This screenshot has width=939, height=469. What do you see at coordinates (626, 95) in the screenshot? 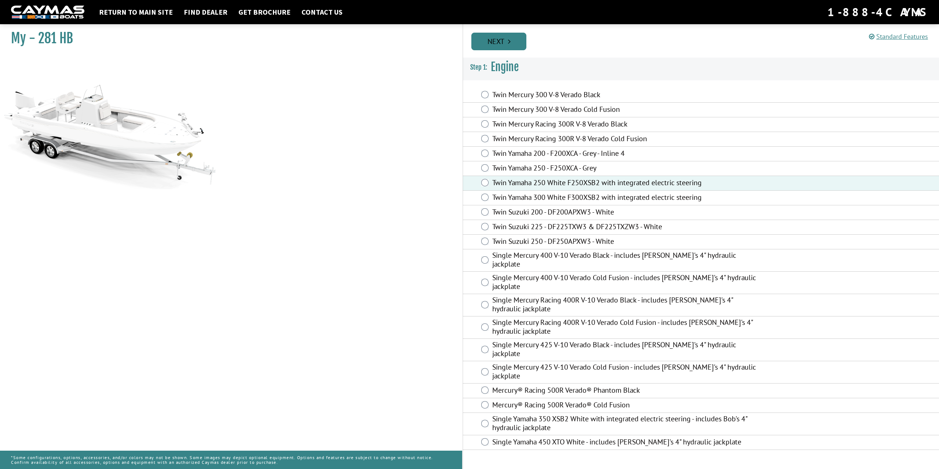
I see `label: Twin Mercury 300 V-8 Verado Black` at bounding box center [626, 95].